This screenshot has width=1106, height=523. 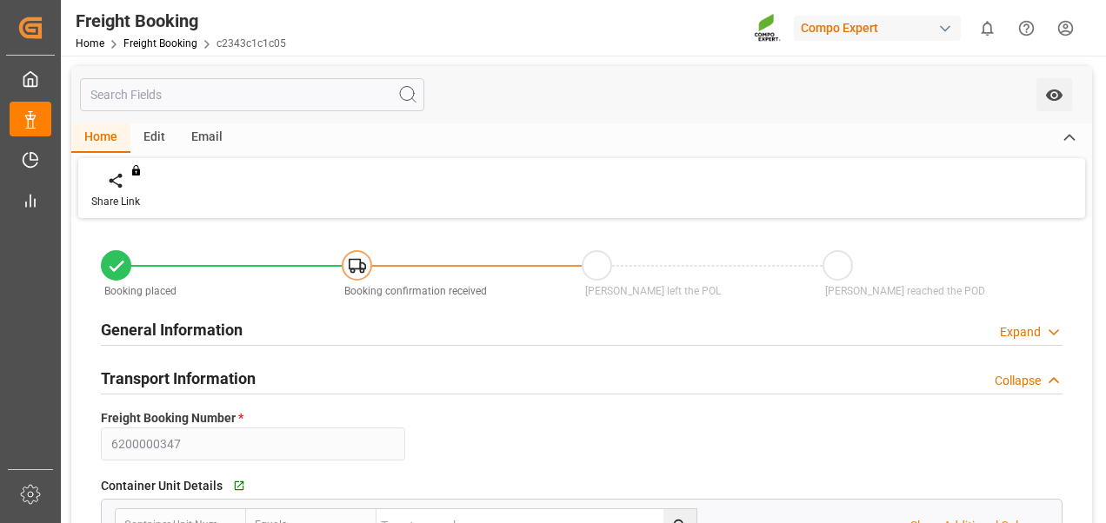 What do you see at coordinates (768, 28) in the screenshot?
I see `img: Screenshot%202023-09-29%20at%2010.02.21.png_1712312052.png` at bounding box center [768, 28].